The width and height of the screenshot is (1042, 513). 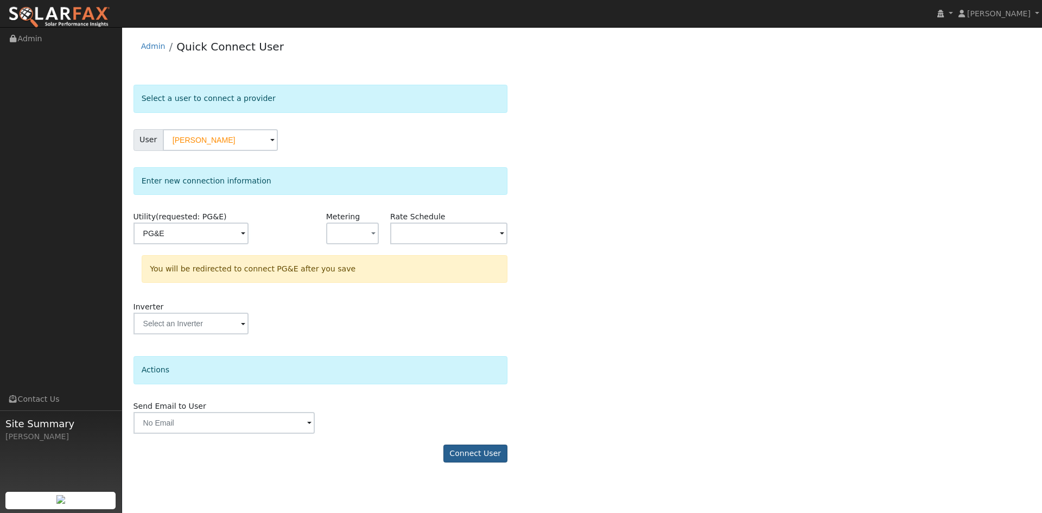 I want to click on img: SolarFax, so click(x=59, y=17).